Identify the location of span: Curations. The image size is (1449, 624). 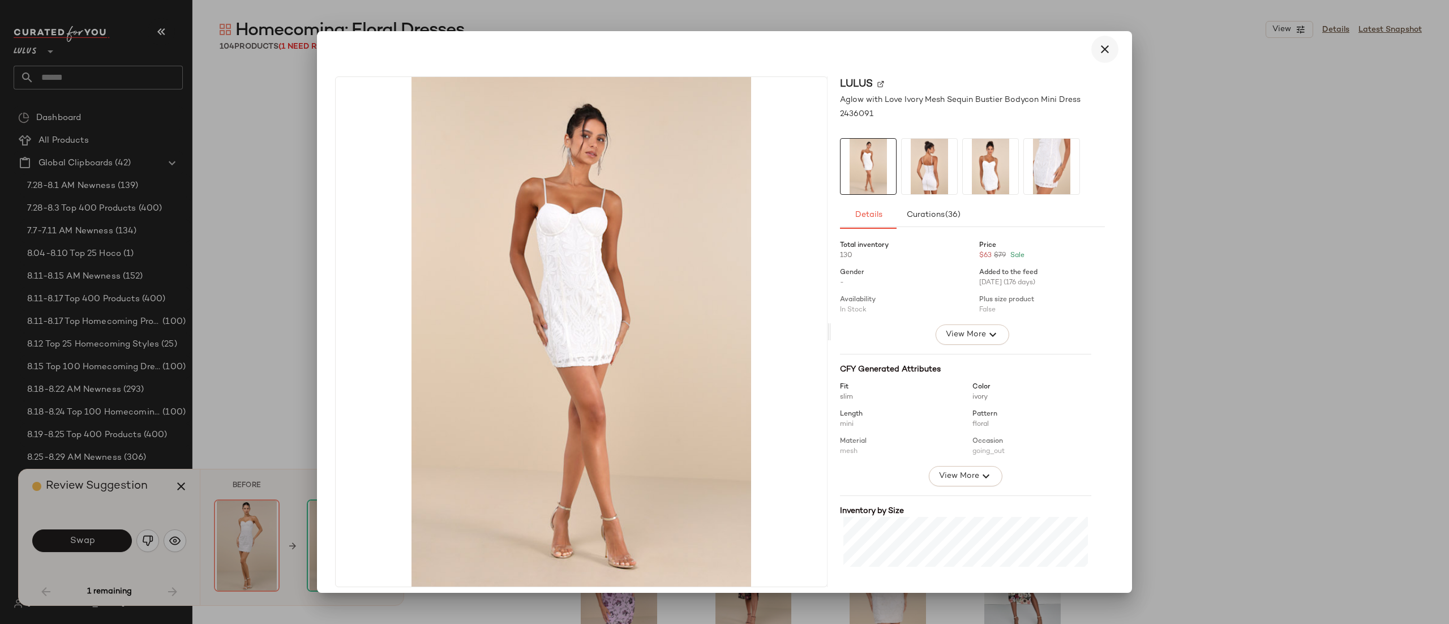
(934, 215).